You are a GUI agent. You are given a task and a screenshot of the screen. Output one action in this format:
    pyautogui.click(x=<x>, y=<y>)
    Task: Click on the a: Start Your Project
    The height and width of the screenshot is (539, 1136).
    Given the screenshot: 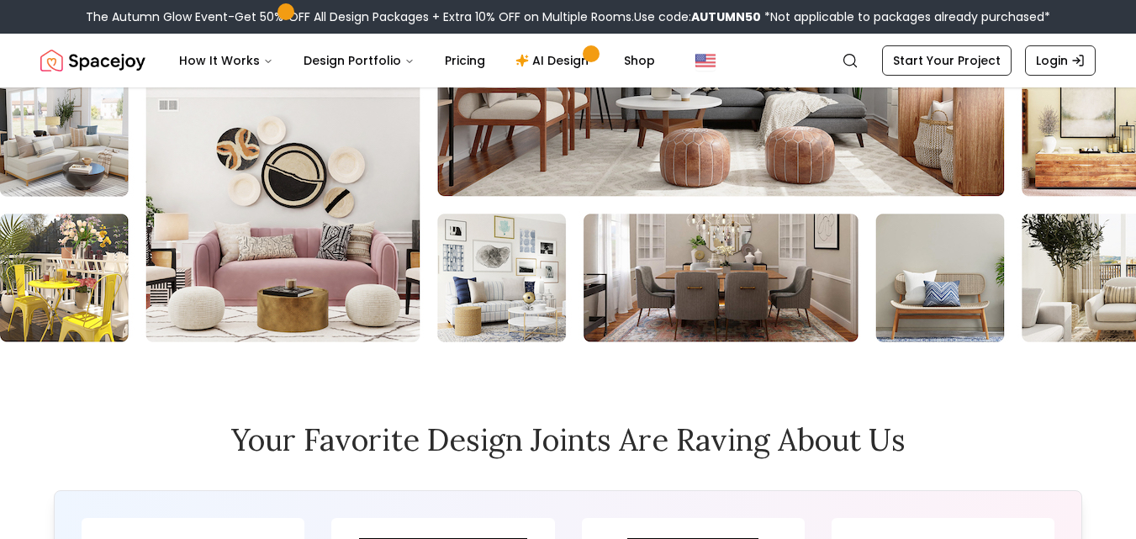 What is the action you would take?
    pyautogui.click(x=947, y=61)
    